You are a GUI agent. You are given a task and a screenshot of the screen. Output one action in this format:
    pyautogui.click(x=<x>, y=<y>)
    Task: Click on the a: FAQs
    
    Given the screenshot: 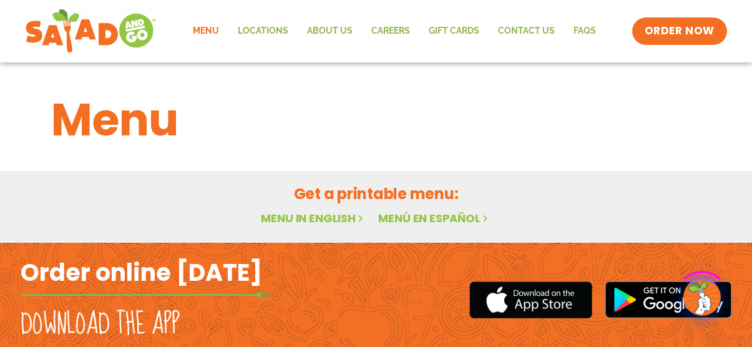 What is the action you would take?
    pyautogui.click(x=585, y=31)
    